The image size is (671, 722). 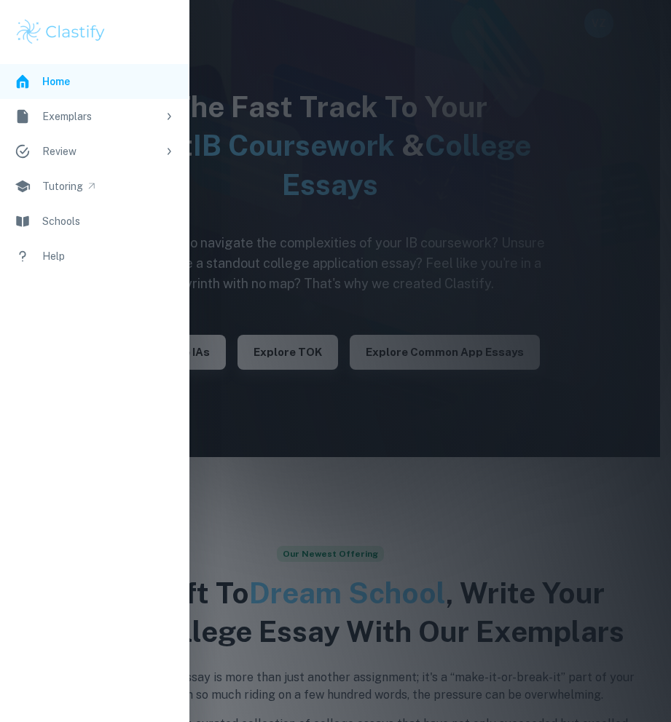 I want to click on img: Clastify logo, so click(x=60, y=32).